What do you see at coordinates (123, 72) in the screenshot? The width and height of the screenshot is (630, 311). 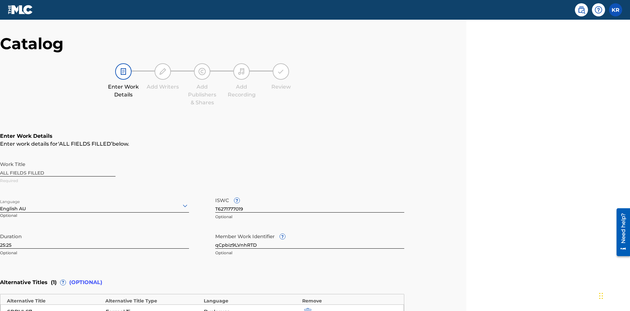 I see `img: step indicator icon for Enter Work Details` at bounding box center [123, 72].